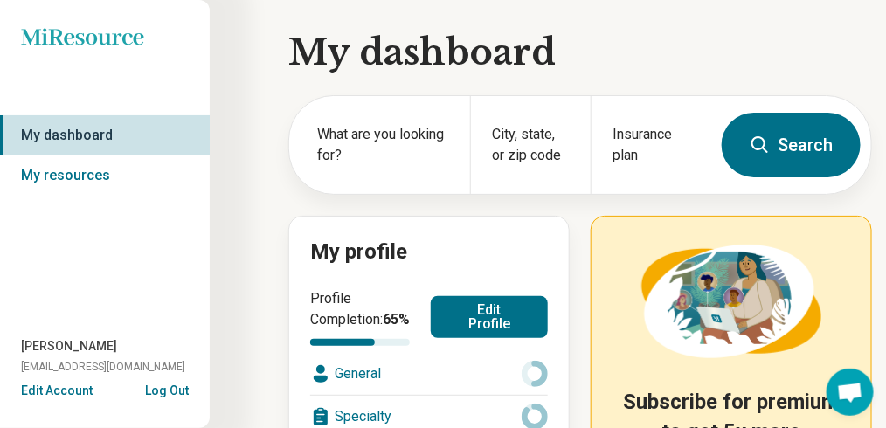  What do you see at coordinates (396, 319) in the screenshot?
I see `span: 65 %` at bounding box center [396, 319].